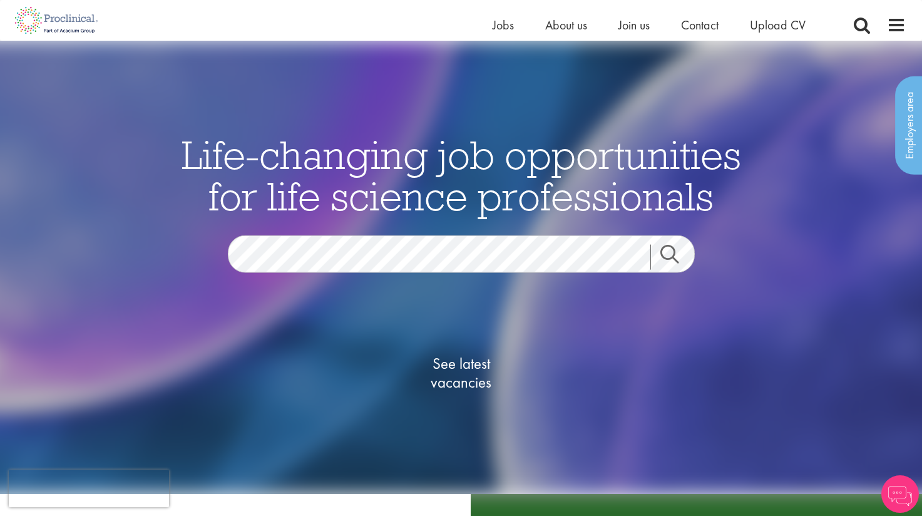  What do you see at coordinates (700, 25) in the screenshot?
I see `span: Contact` at bounding box center [700, 25].